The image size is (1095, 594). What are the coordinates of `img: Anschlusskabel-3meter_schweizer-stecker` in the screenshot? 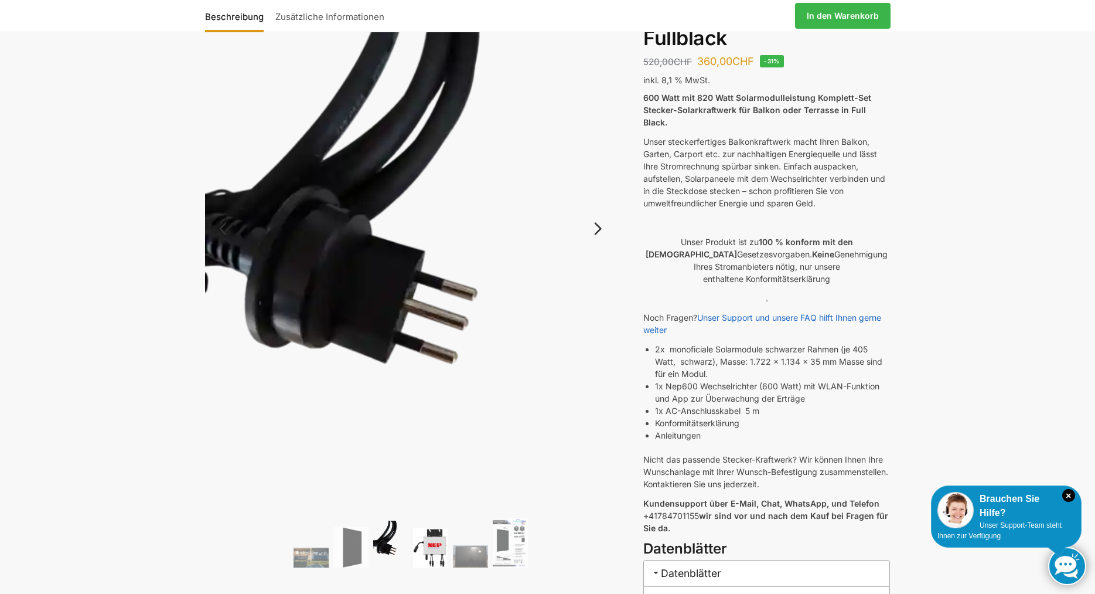 It's located at (391, 544).